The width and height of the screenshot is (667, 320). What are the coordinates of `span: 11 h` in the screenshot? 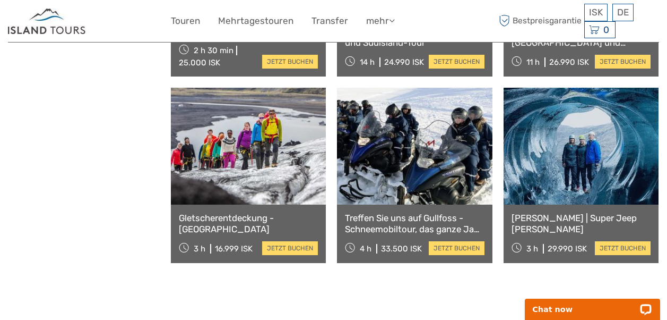 It's located at (533, 62).